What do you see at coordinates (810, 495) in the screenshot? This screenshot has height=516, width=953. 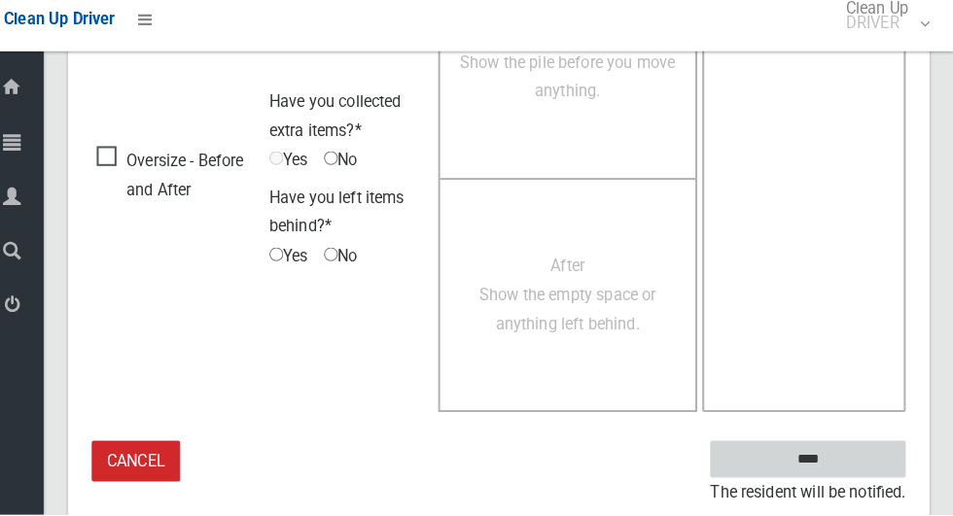 I see `small: The resident will be notified.` at bounding box center [810, 495].